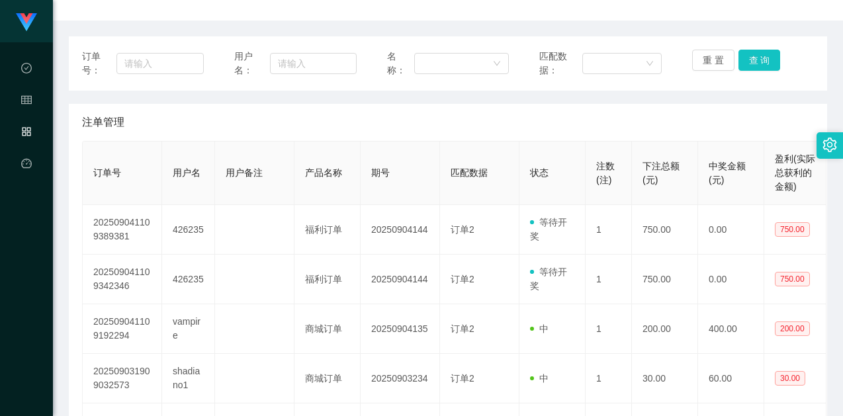 This screenshot has height=416, width=843. I want to click on td: 20250904135, so click(400, 329).